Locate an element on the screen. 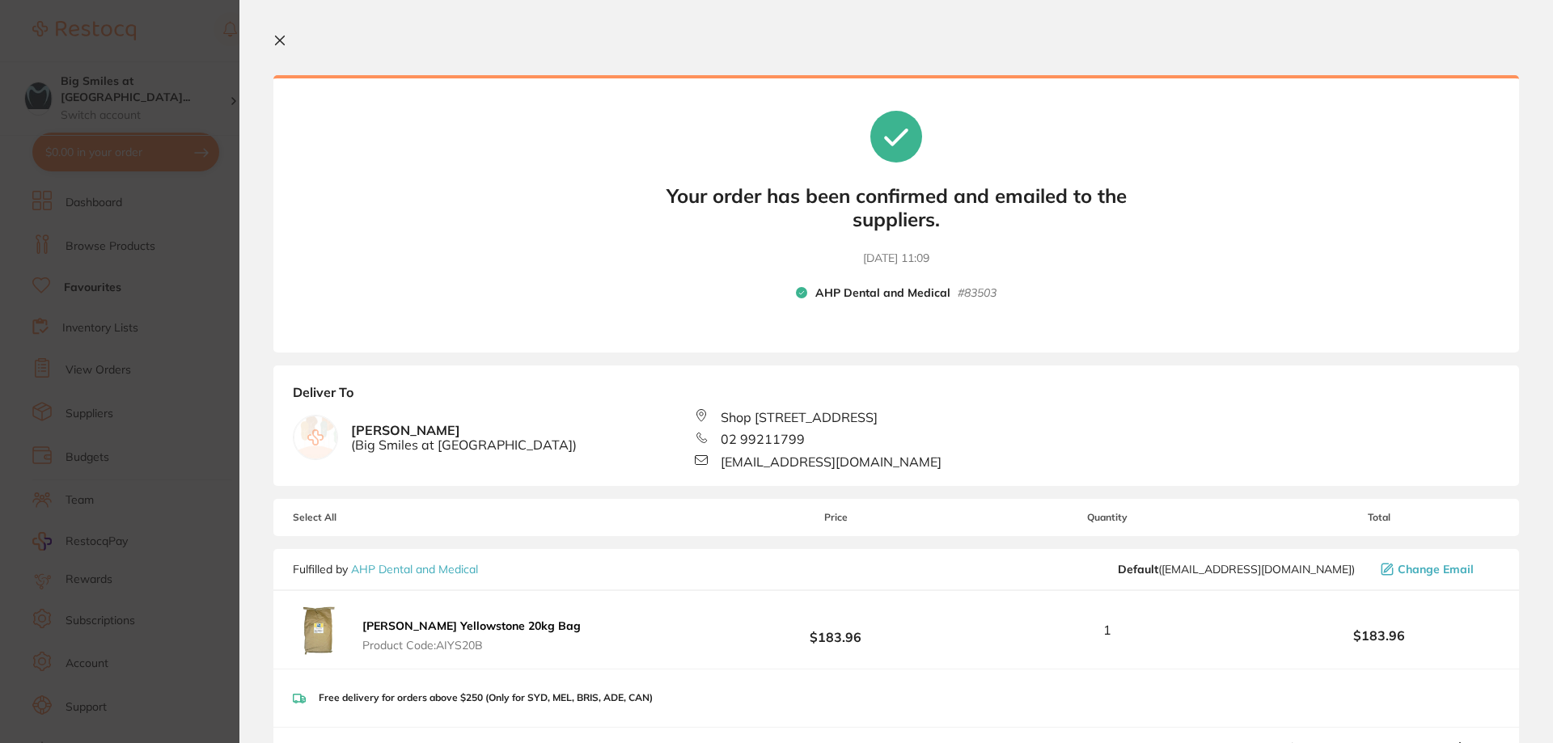  b: Deliver To is located at coordinates (896, 397).